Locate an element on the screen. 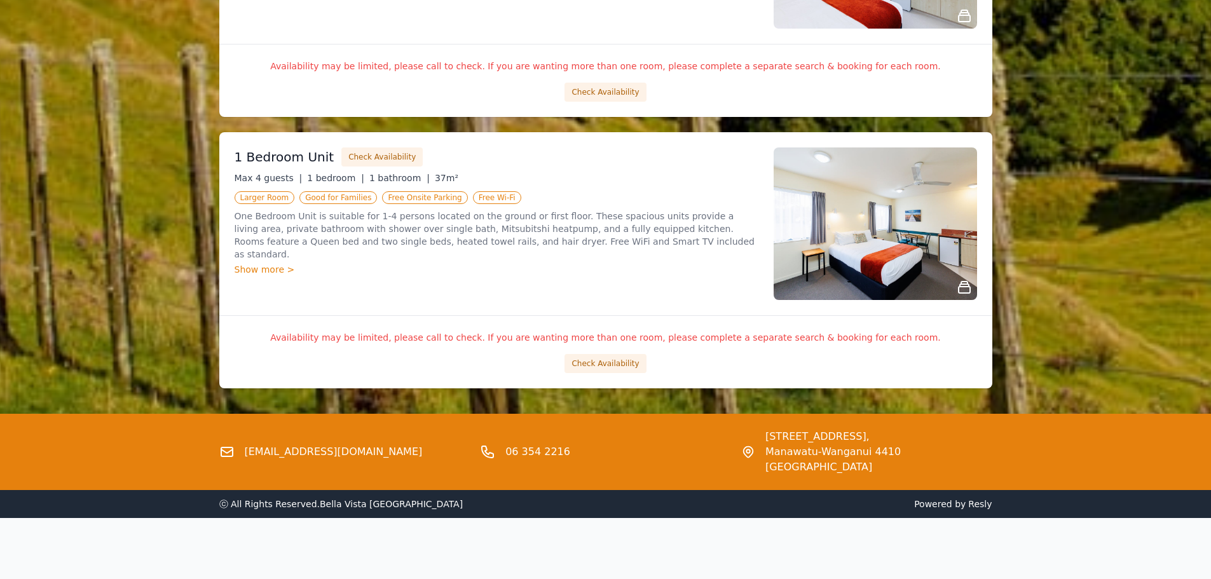 Image resolution: width=1211 pixels, height=579 pixels. a: 06 354 2216 is located at coordinates (538, 452).